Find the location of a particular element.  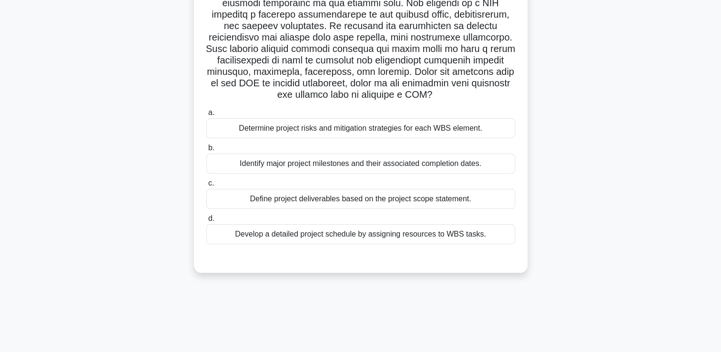

div: Determine project risks and mitigation strategies for each WBS element. is located at coordinates (361, 128).